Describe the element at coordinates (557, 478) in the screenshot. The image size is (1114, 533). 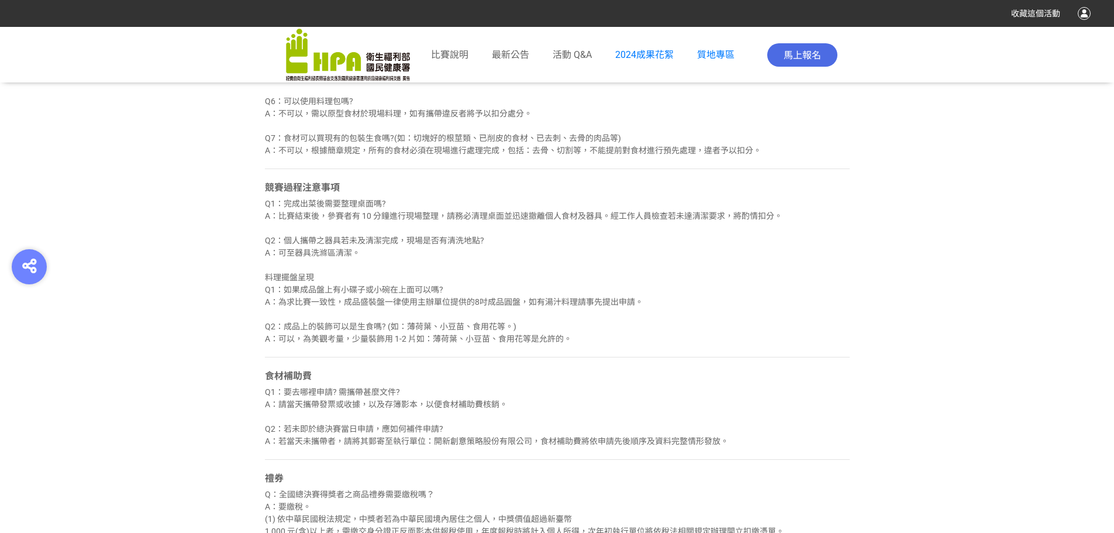
I see `div: 禮券` at that location.